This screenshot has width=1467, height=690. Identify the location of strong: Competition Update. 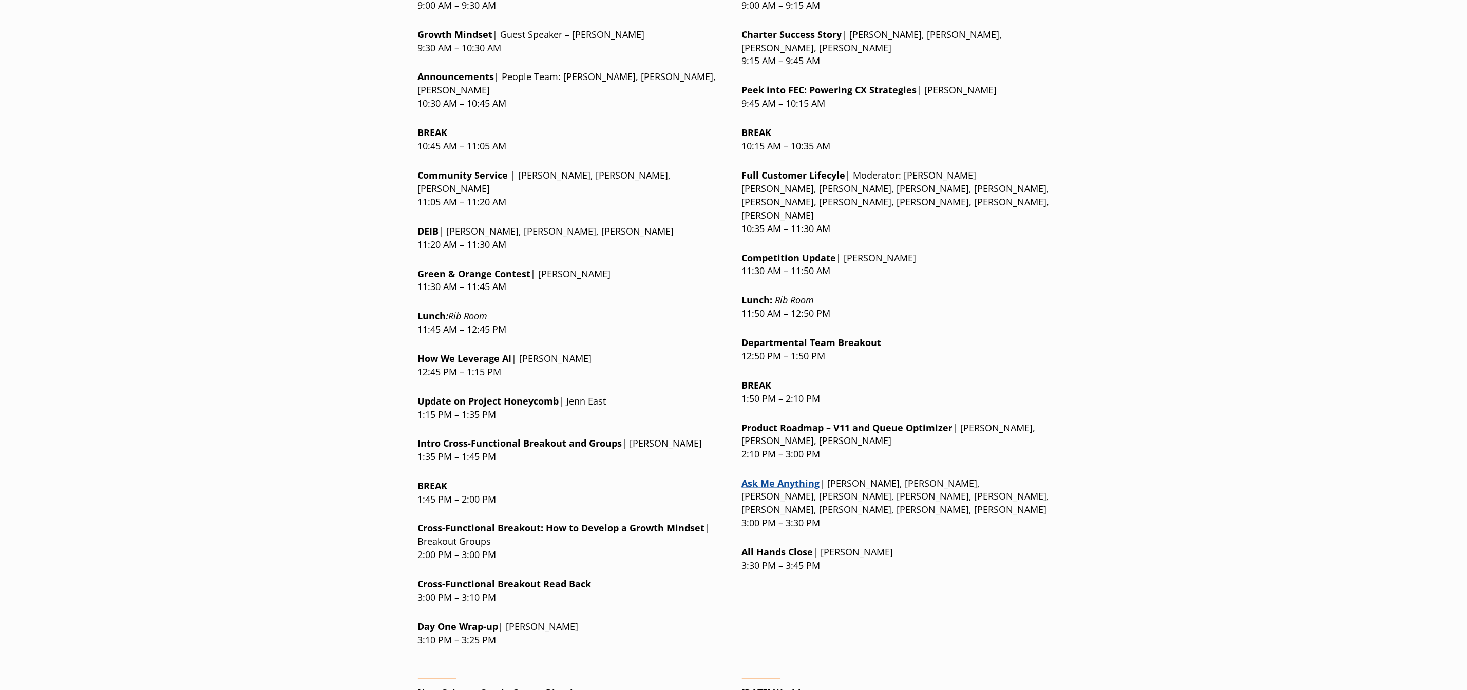
(789, 258).